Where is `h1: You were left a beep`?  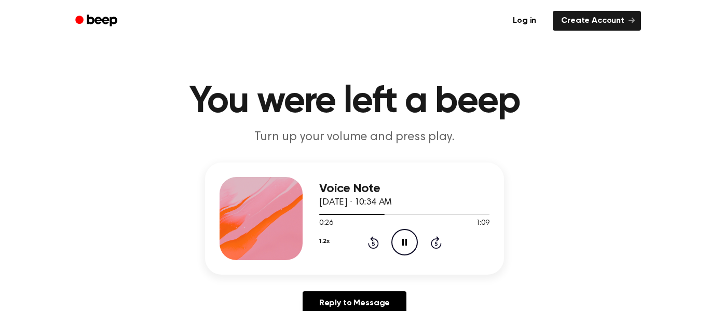
h1: You were left a beep is located at coordinates (354, 102).